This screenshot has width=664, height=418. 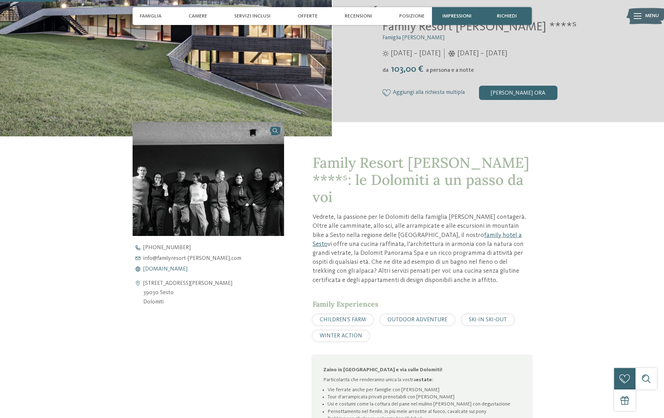 I want to click on span: CHILDREN’S FARM, so click(x=343, y=320).